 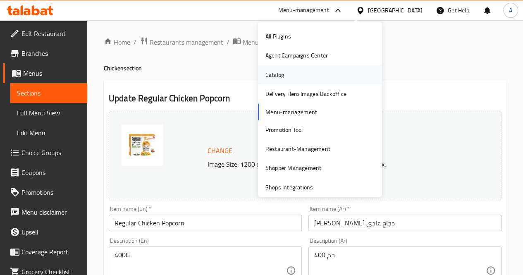 What do you see at coordinates (298, 149) in the screenshot?
I see `div: Restaurant-Management` at bounding box center [298, 149].